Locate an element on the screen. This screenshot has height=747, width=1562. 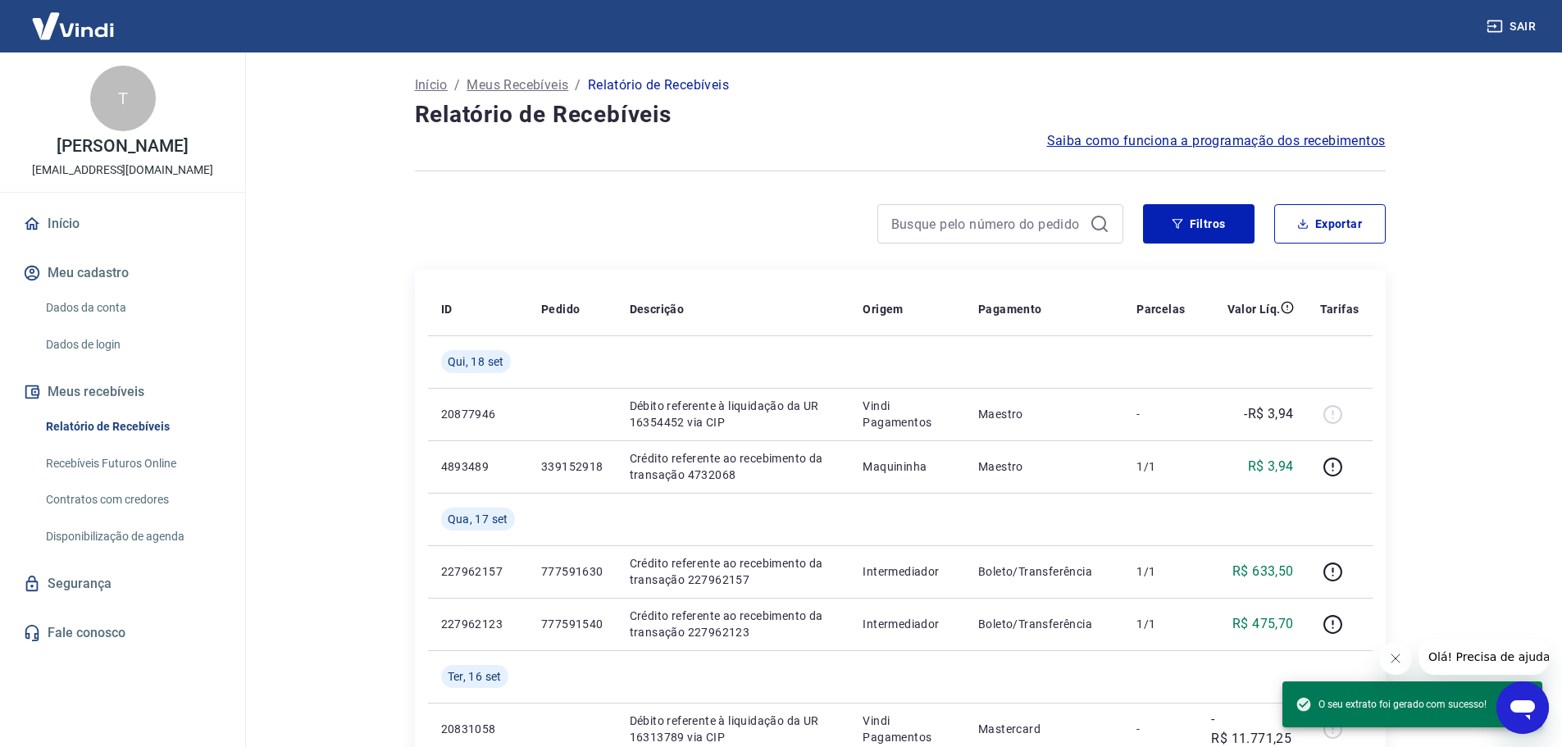
h4: Relatório de Recebíveis is located at coordinates (900, 115).